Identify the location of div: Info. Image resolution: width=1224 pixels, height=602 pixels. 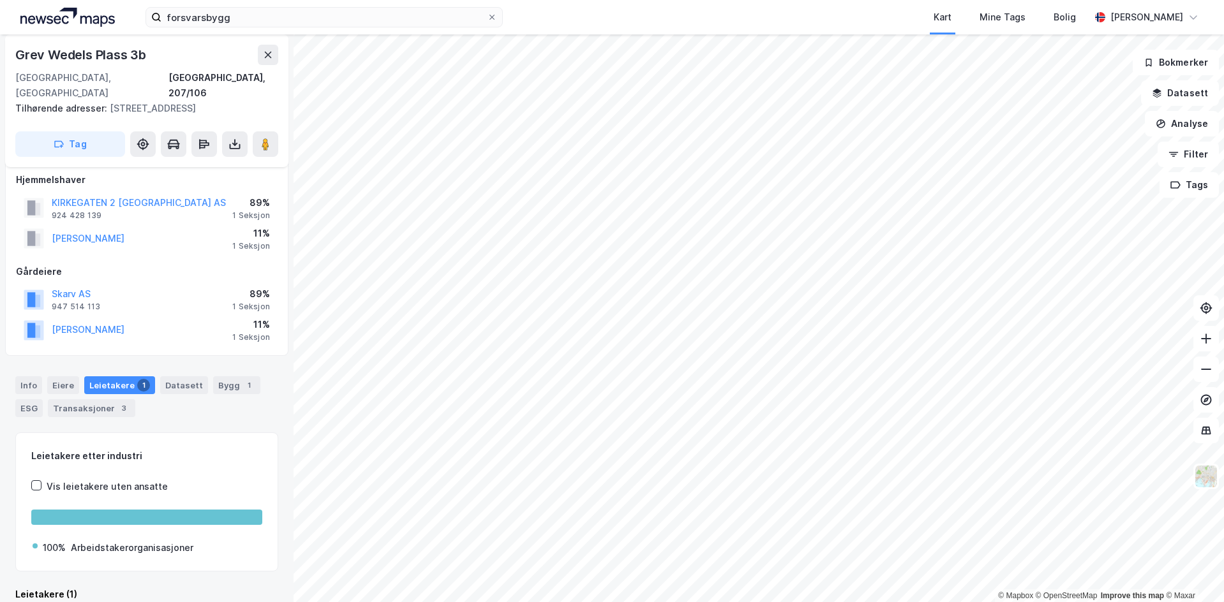
(29, 385).